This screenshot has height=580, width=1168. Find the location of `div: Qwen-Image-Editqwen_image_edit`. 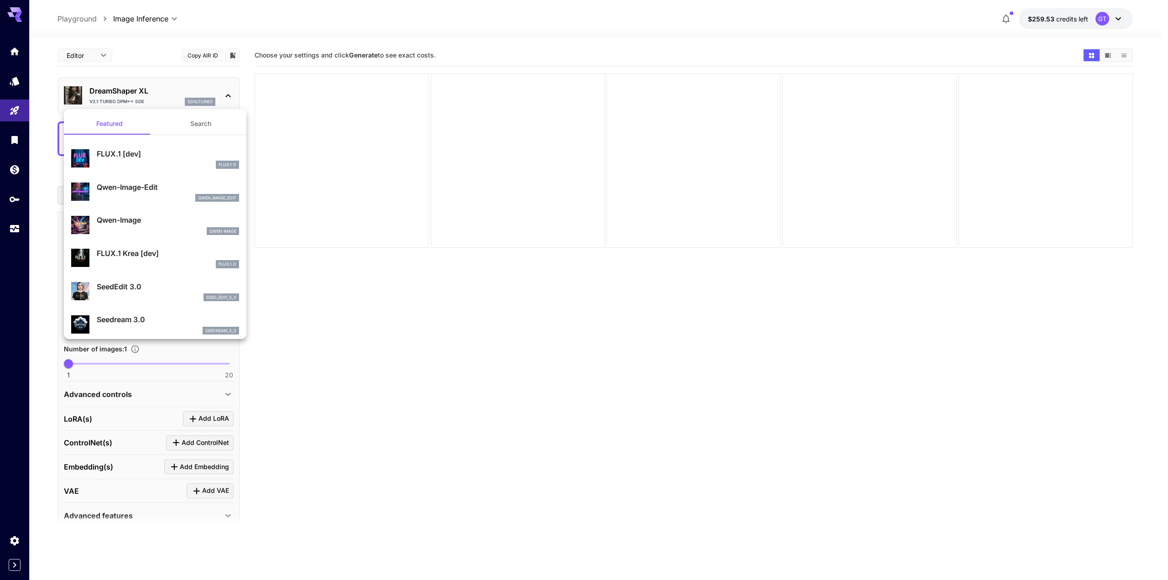

div: Qwen-Image-Editqwen_image_edit is located at coordinates (155, 192).